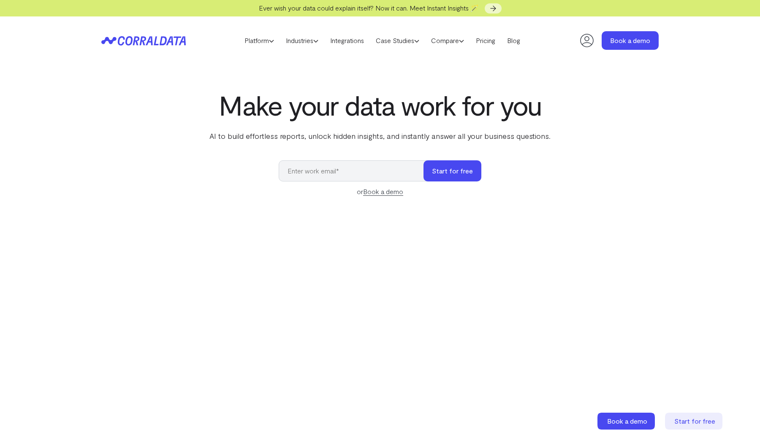  Describe the element at coordinates (355, 171) in the screenshot. I see `input: Enter work email*` at that location.